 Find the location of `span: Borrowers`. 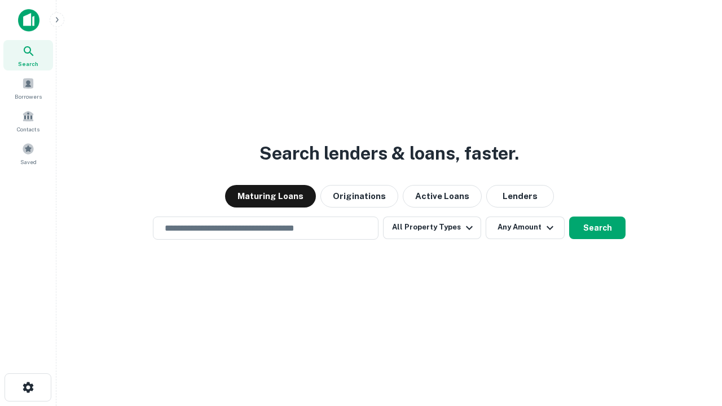

span: Borrowers is located at coordinates (28, 96).